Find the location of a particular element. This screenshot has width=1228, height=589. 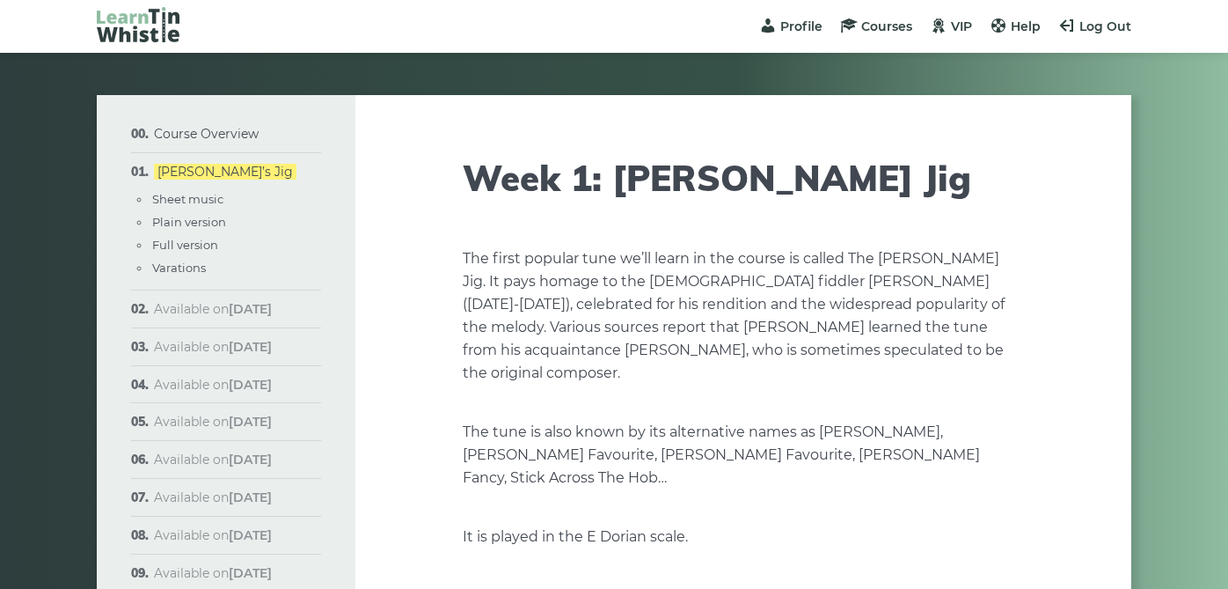

a: Sheet music is located at coordinates (187, 199).